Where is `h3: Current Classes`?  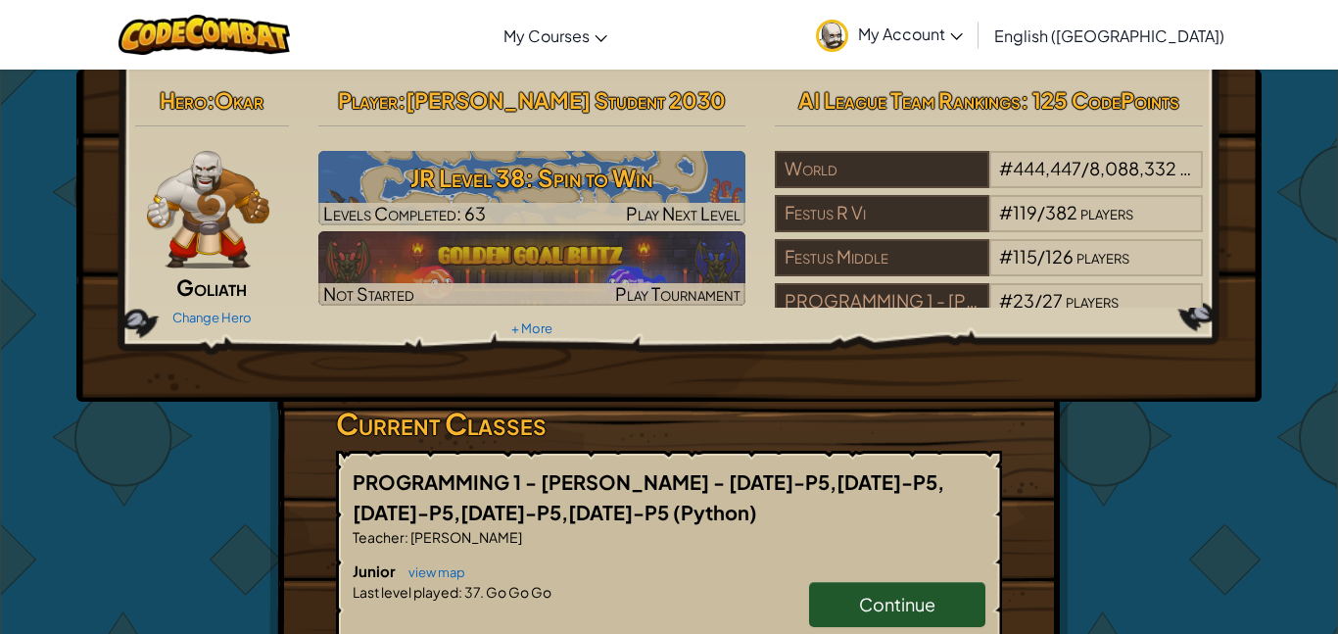
h3: Current Classes is located at coordinates (669, 423).